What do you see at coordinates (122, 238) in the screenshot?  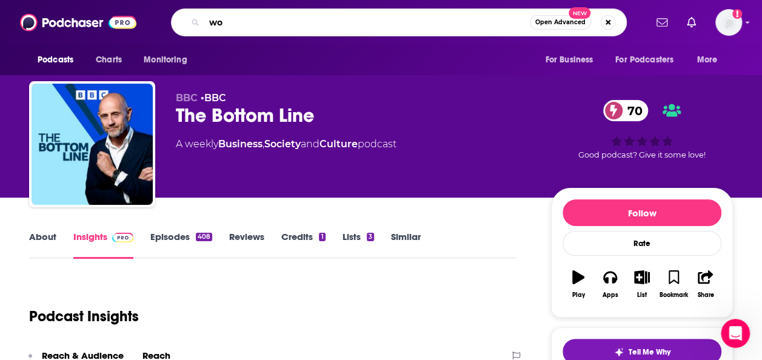 I see `img: Podchaser Pro` at bounding box center [122, 238].